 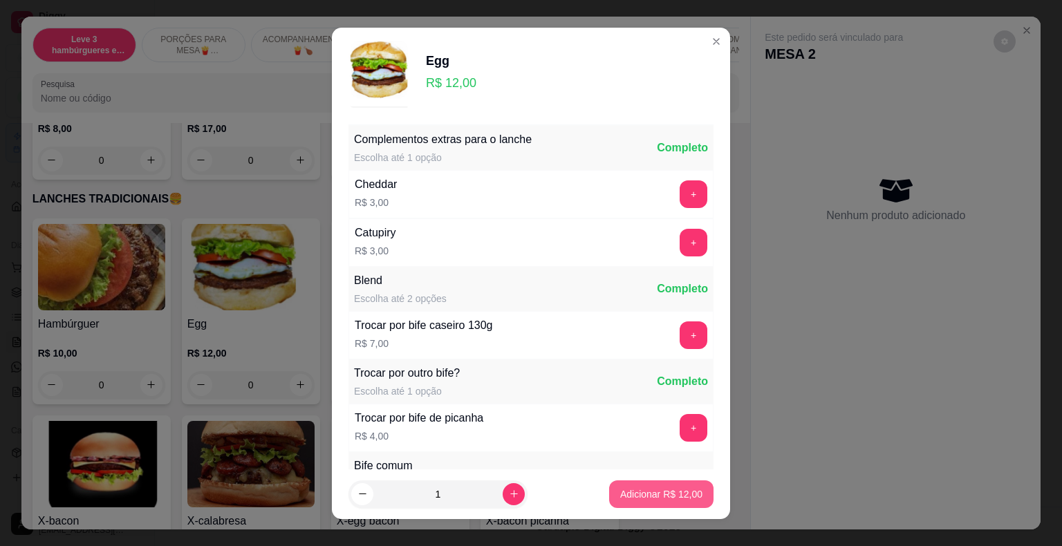 I want to click on div: Bife comum, so click(x=400, y=466).